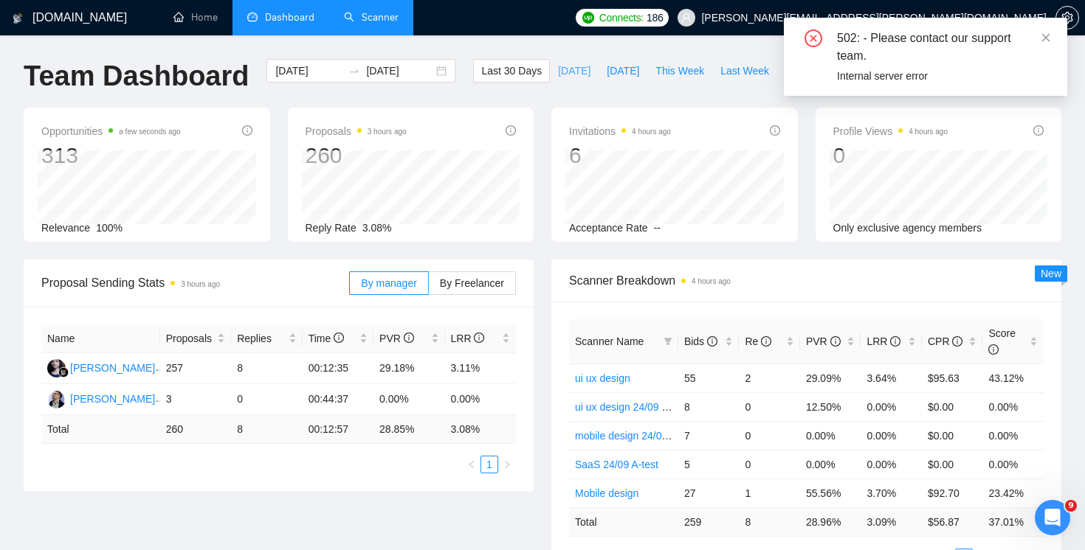  Describe the element at coordinates (621, 18) in the screenshot. I see `span: Connects:` at that location.